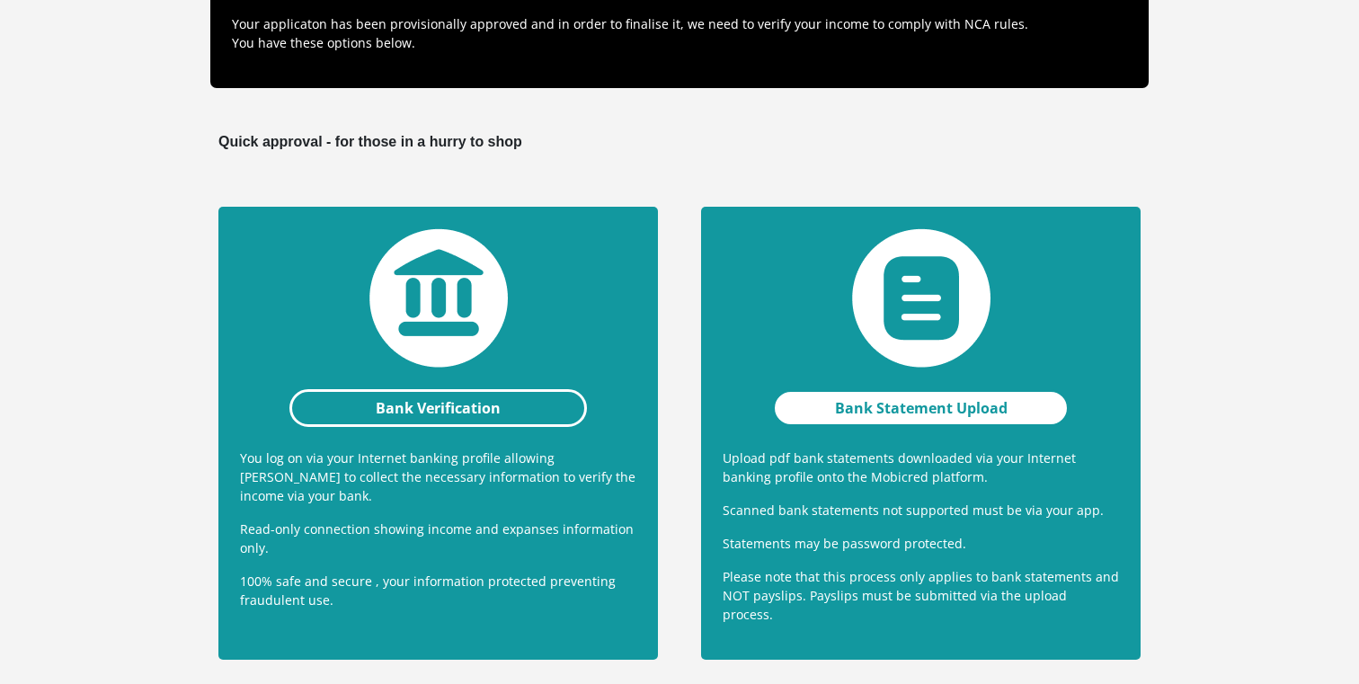 The image size is (1359, 684). I want to click on img: statement-upload.png, so click(921, 298).